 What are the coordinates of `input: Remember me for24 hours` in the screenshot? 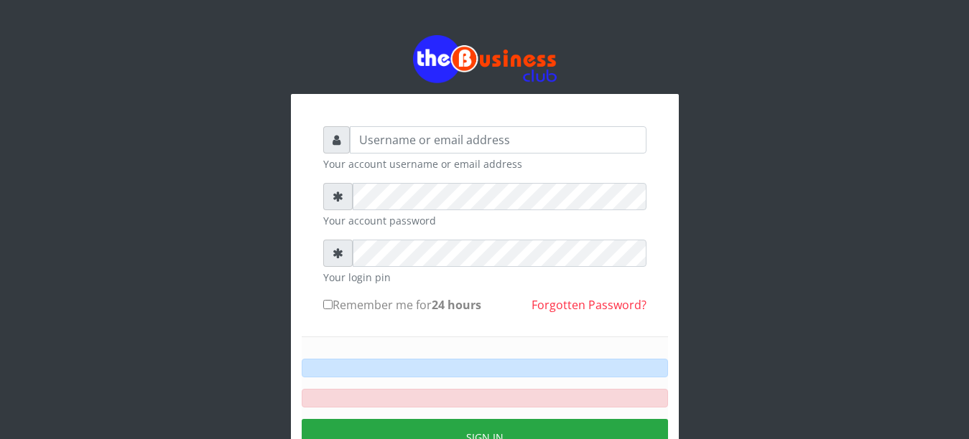 It's located at (327, 304).